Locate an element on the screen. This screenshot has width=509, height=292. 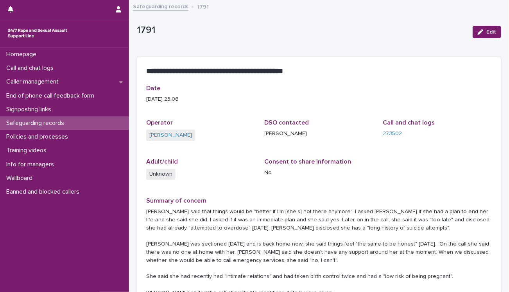
p: Info for managers is located at coordinates (32, 164).